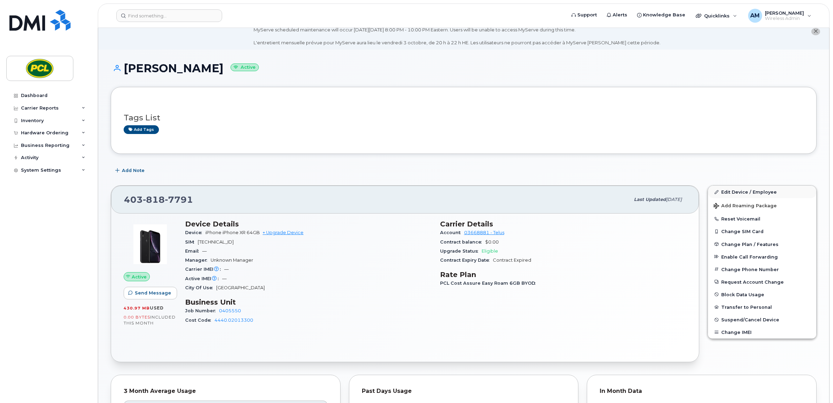  I want to click on span: Knowledge Base, so click(664, 15).